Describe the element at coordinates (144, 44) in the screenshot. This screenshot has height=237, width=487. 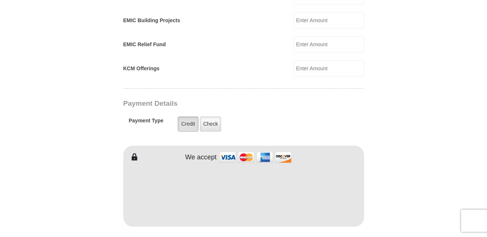
I see `label: EMIC Relief Fund` at that location.